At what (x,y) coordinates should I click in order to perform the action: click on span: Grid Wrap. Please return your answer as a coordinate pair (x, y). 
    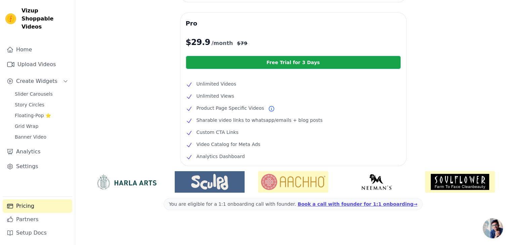
    Looking at the image, I should click on (27, 126).